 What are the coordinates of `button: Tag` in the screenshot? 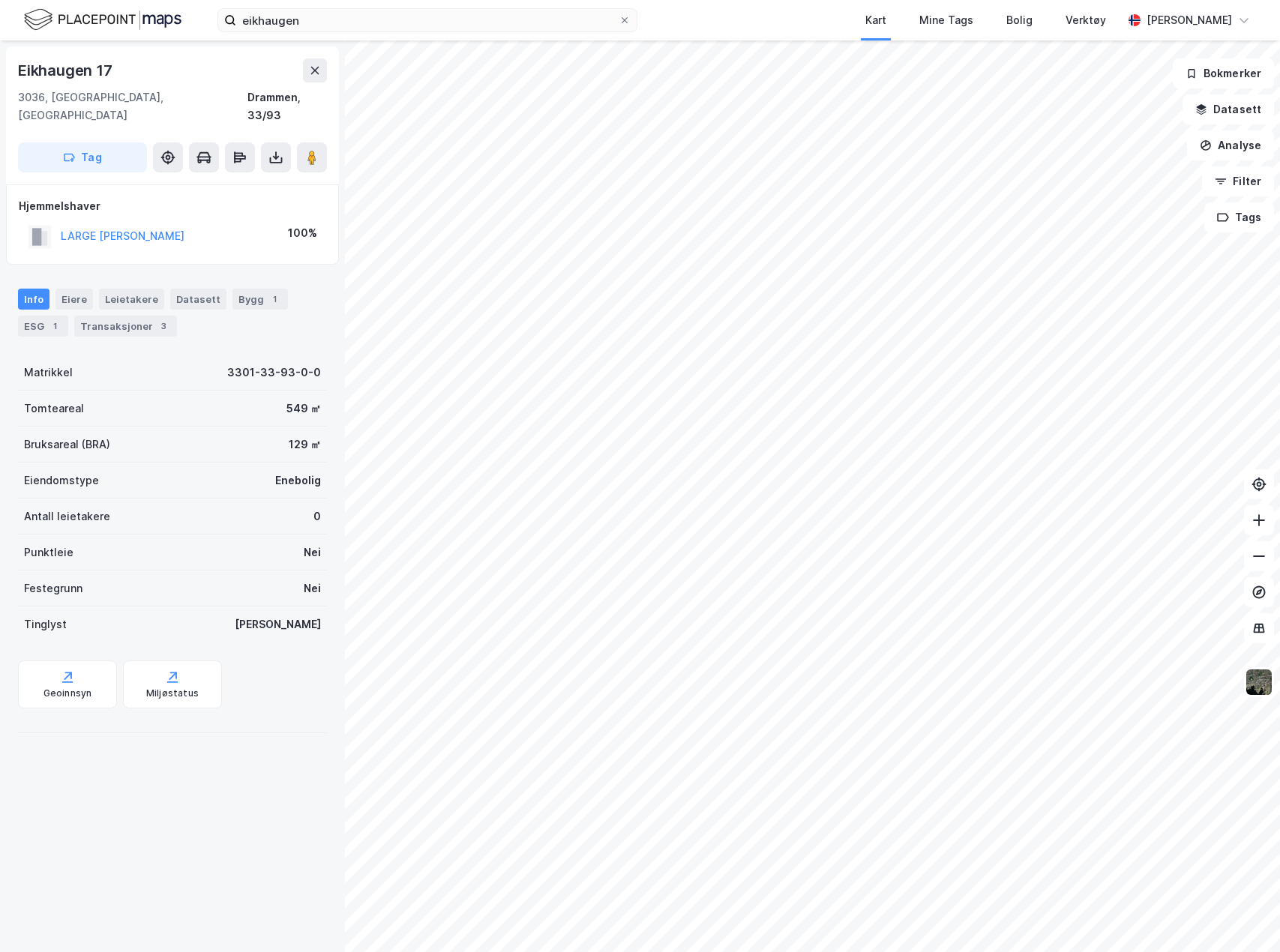 It's located at (82, 157).